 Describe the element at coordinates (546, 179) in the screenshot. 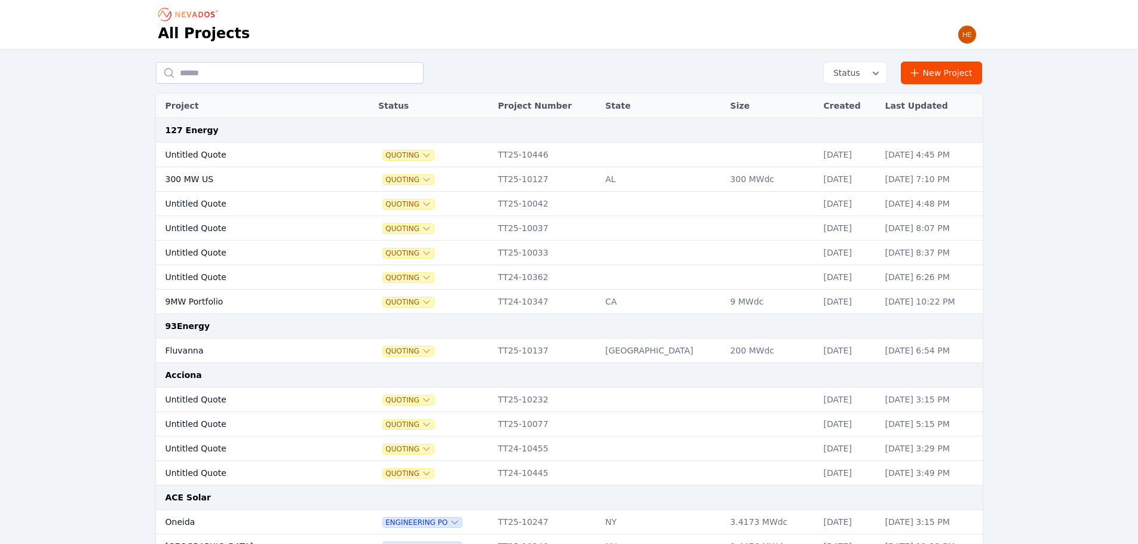

I see `td: TT25-10127` at that location.